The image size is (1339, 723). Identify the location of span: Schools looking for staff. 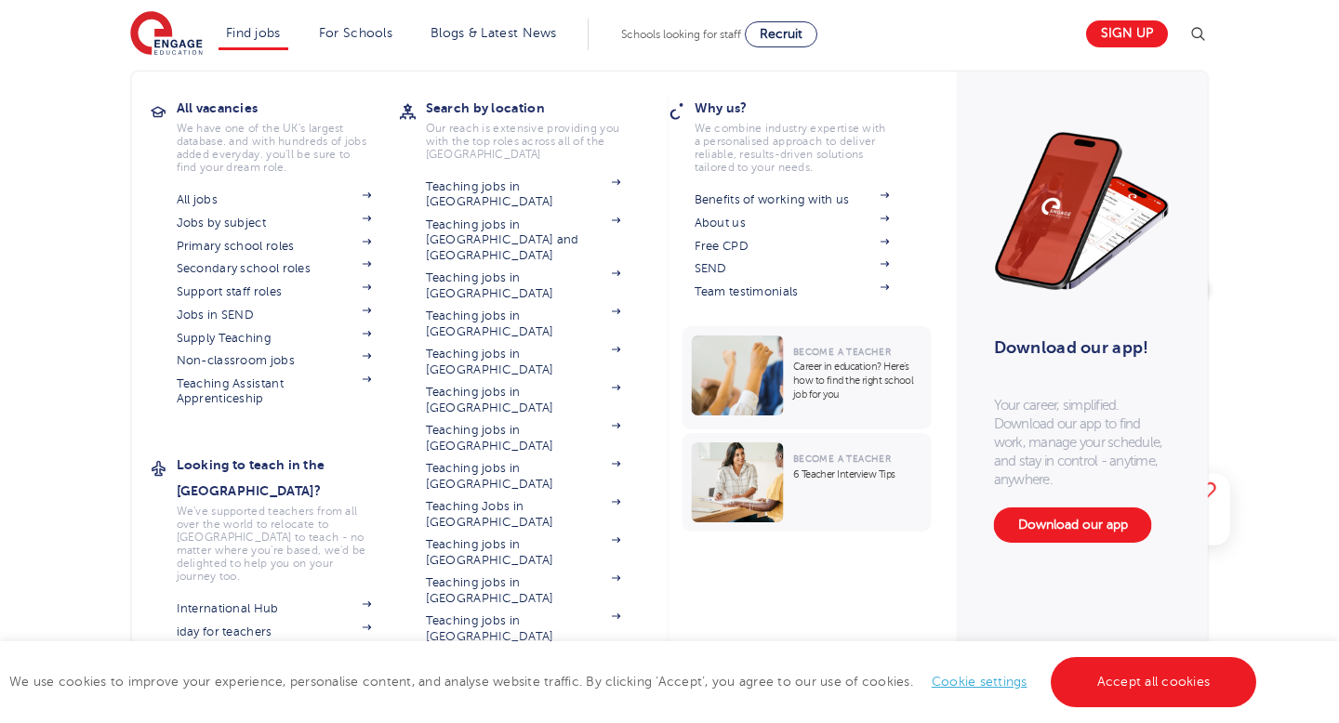
(681, 34).